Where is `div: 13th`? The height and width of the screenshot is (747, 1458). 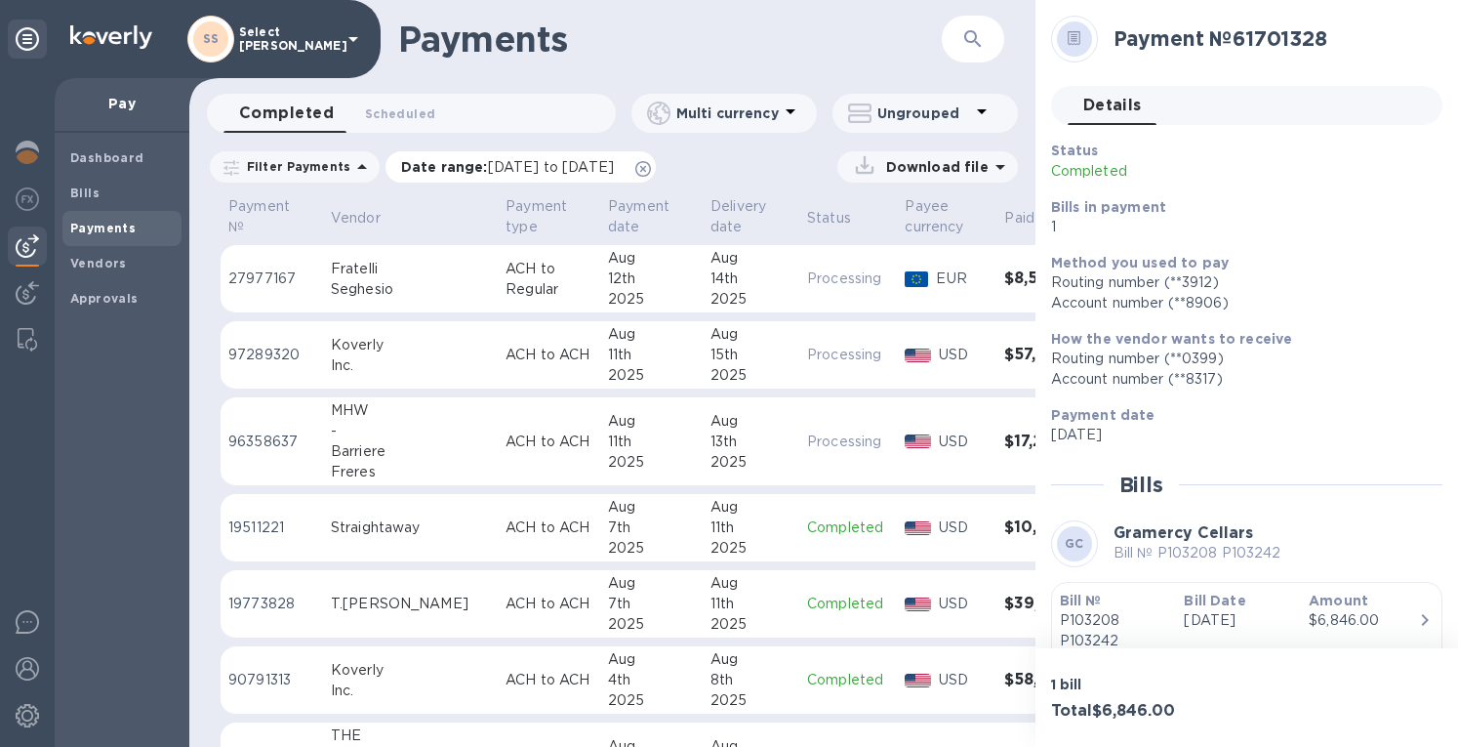
div: 13th is located at coordinates (750, 441).